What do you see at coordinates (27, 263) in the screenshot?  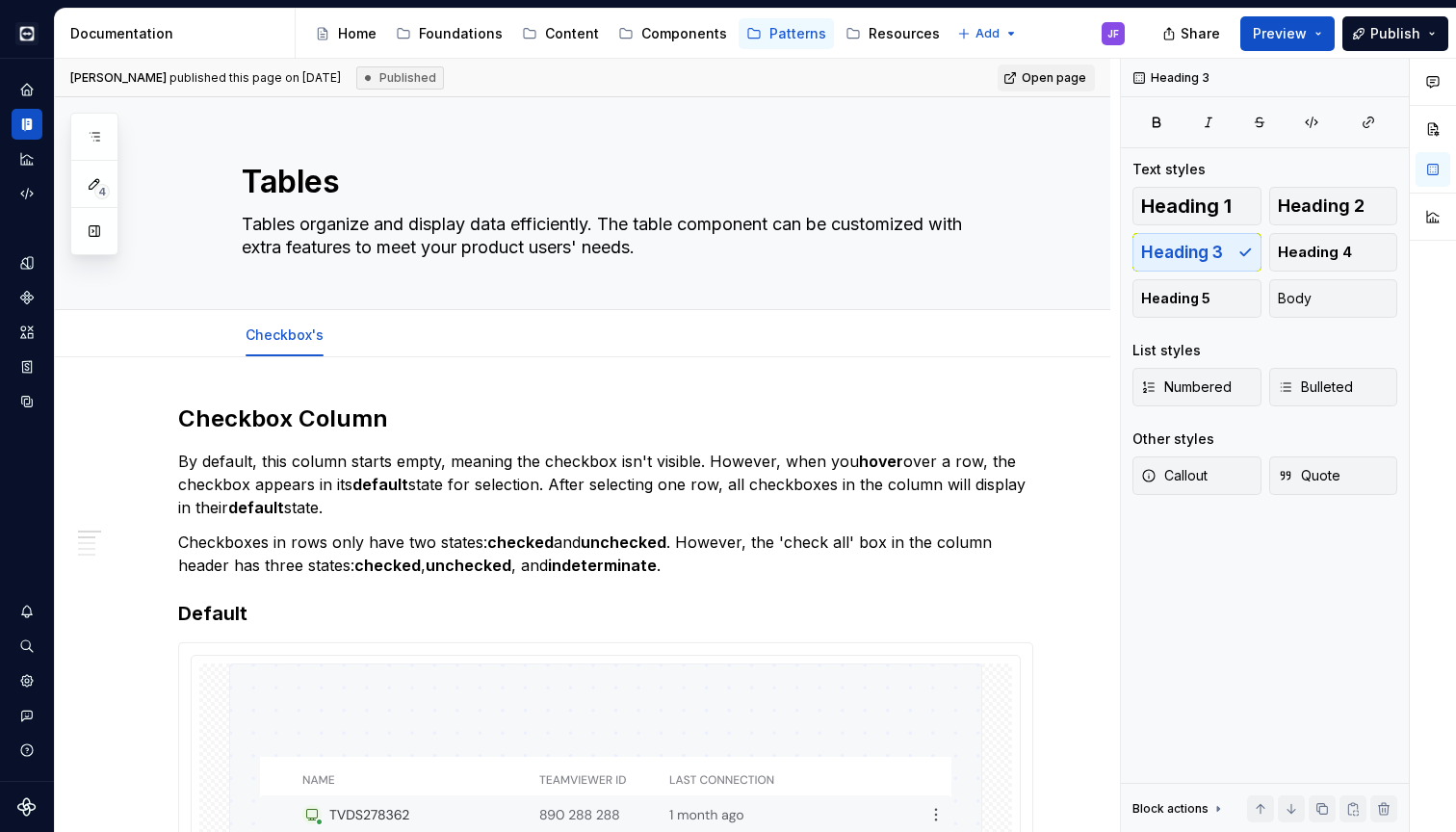 I see `a: Design tokens` at bounding box center [27, 263].